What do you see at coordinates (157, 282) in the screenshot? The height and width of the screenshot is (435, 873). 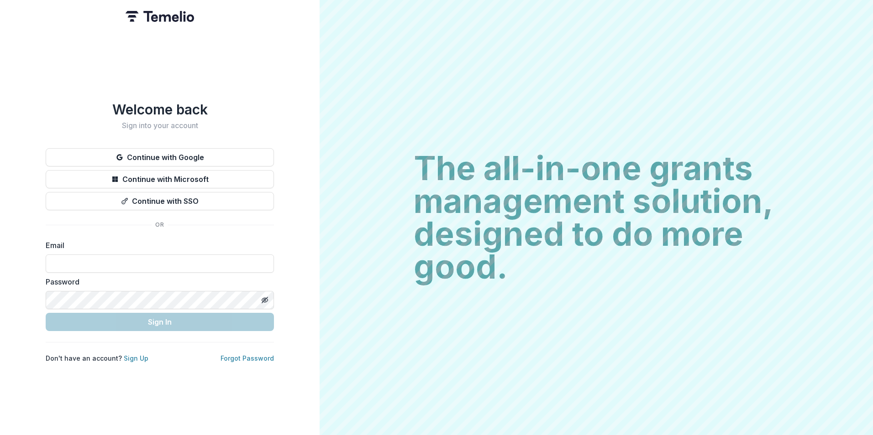 I see `label: Password` at bounding box center [157, 282].